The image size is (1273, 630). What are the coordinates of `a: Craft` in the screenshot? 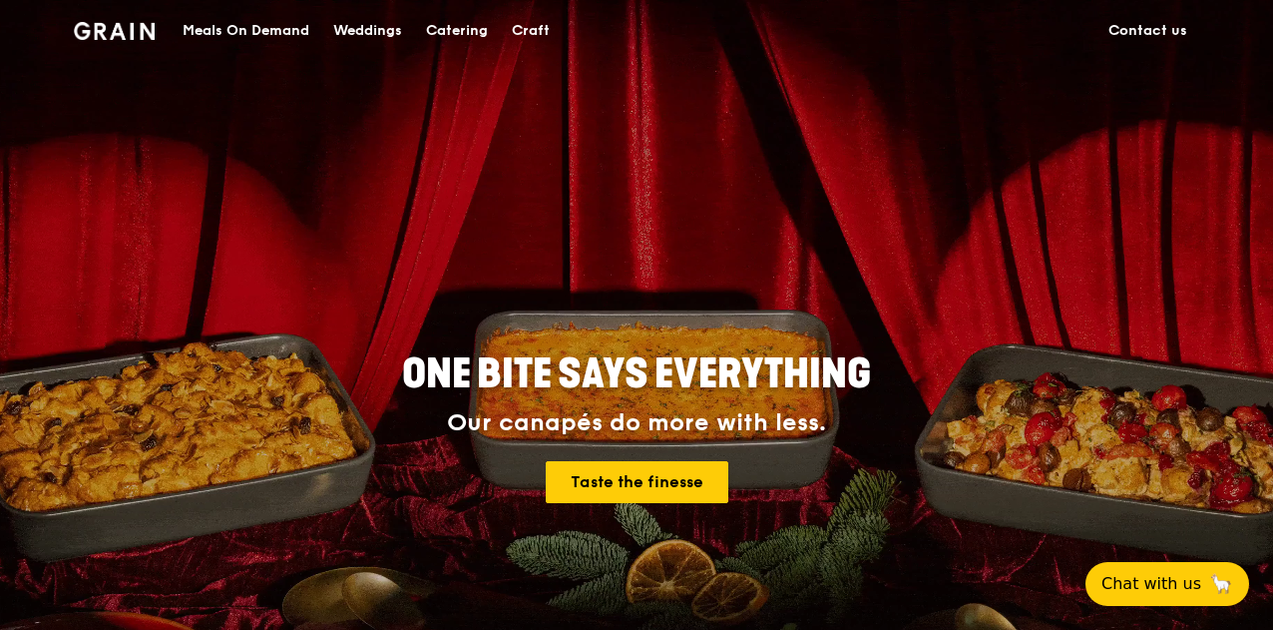 It's located at (531, 31).